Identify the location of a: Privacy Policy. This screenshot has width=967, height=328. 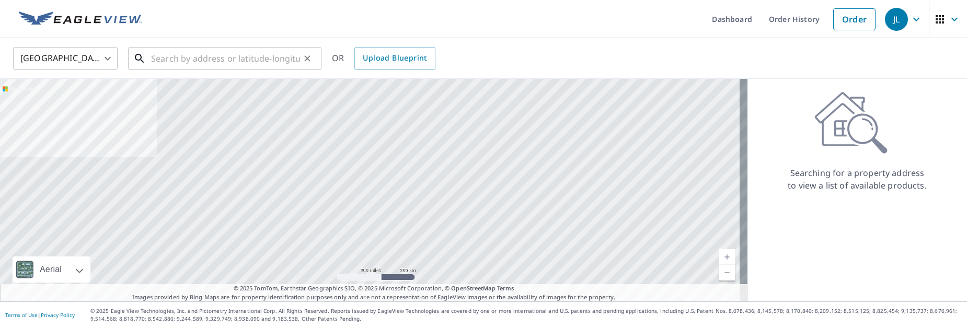
(57, 315).